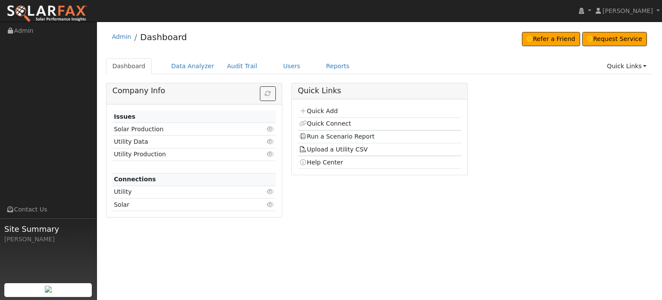 Image resolution: width=662 pixels, height=300 pixels. Describe the element at coordinates (337, 136) in the screenshot. I see `a: Run a Scenario Report` at that location.